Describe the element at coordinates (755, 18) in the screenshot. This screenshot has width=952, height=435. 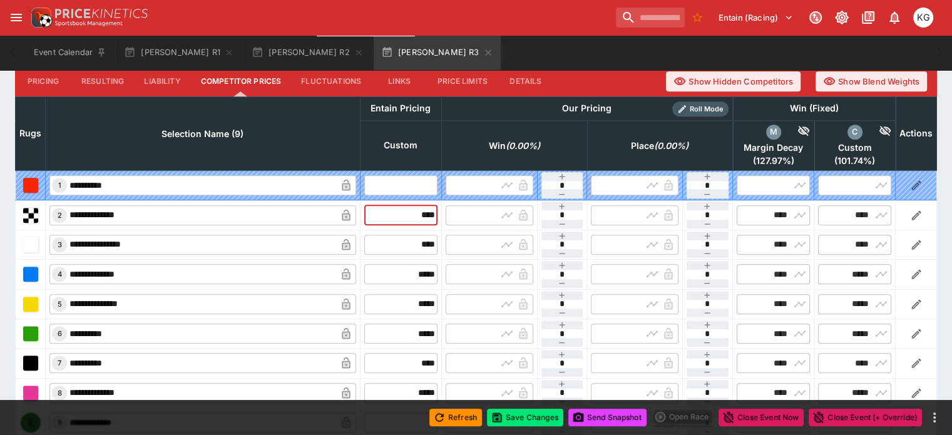
I see `button: Select Tenant` at that location.